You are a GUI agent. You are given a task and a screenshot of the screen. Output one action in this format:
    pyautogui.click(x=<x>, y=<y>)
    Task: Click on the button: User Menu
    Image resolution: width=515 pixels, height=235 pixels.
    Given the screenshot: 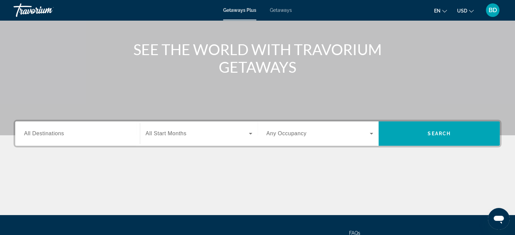 What is the action you would take?
    pyautogui.click(x=493, y=10)
    